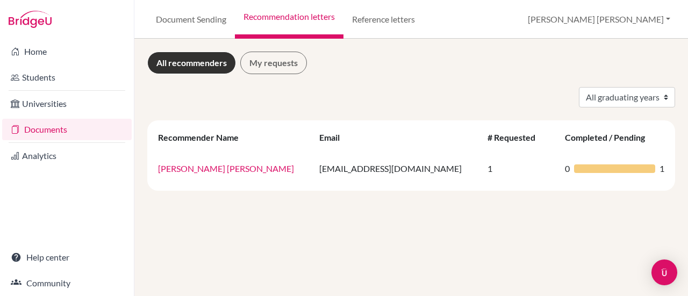 This screenshot has width=688, height=296. What do you see at coordinates (67, 104) in the screenshot?
I see `a: Universities` at bounding box center [67, 104].